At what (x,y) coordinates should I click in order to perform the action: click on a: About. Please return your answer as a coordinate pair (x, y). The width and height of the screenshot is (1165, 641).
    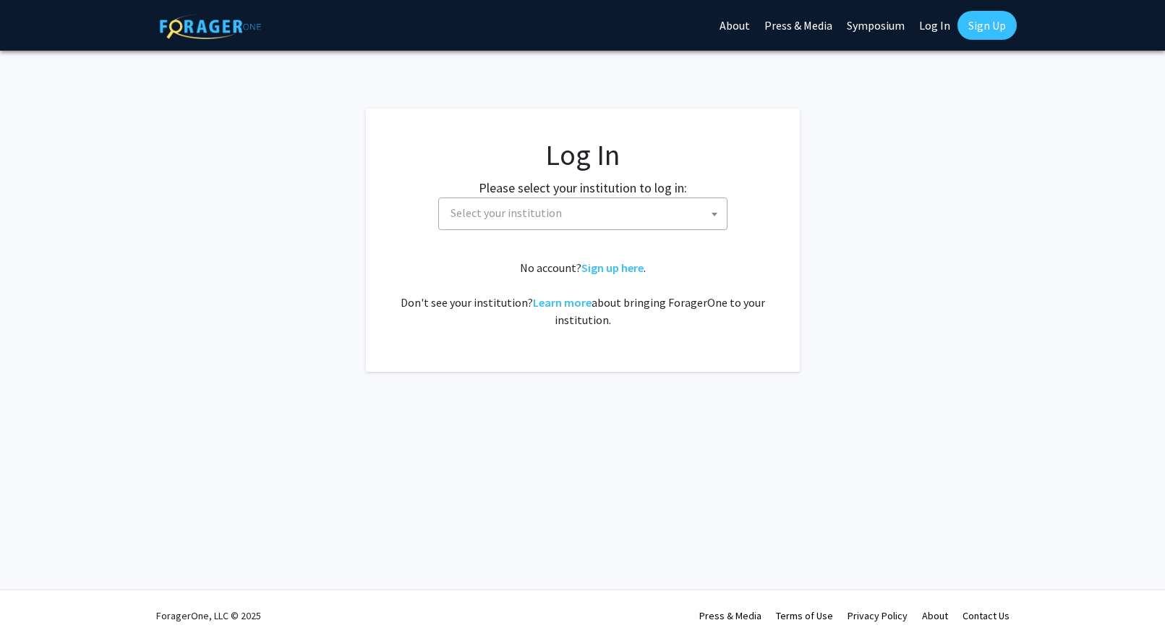
    Looking at the image, I should click on (935, 615).